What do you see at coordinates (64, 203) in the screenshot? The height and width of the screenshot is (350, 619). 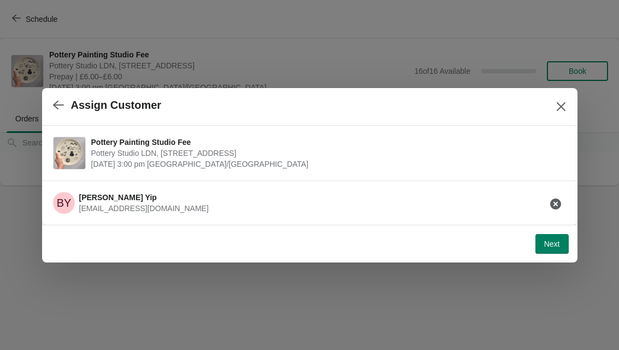 I see `span: Bernice` at bounding box center [64, 203].